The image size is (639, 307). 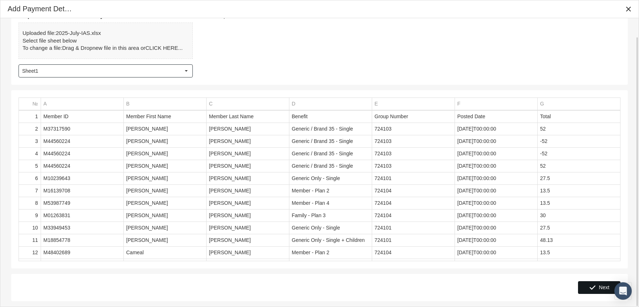 What do you see at coordinates (30, 104) in the screenshot?
I see `td: Column №` at bounding box center [30, 104].